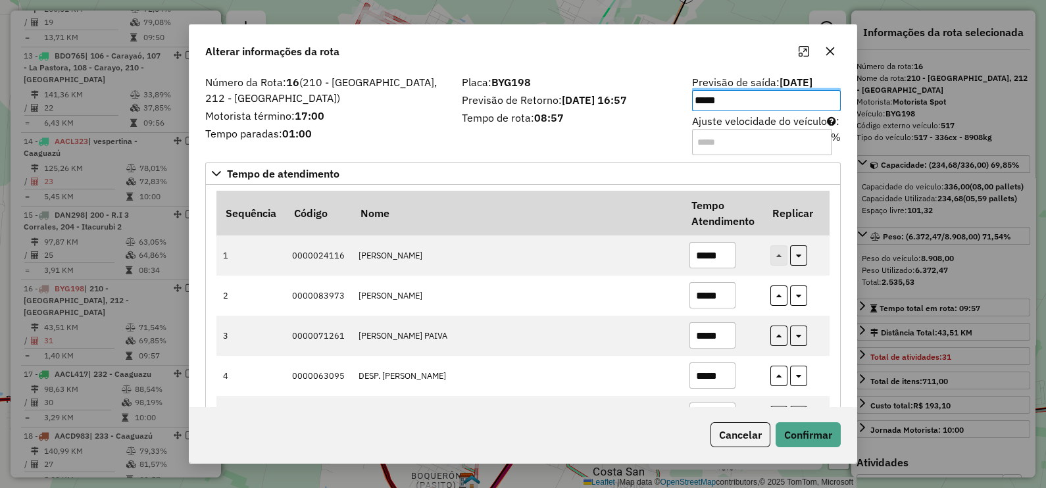 This screenshot has width=1046, height=488. Describe the element at coordinates (762, 142) in the screenshot. I see `input: Ajuste velocidade do veículo:%` at that location.